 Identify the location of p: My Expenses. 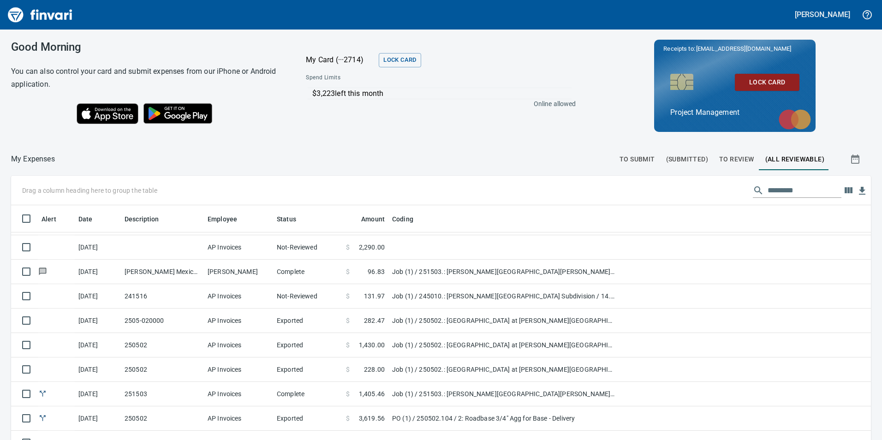
(33, 159).